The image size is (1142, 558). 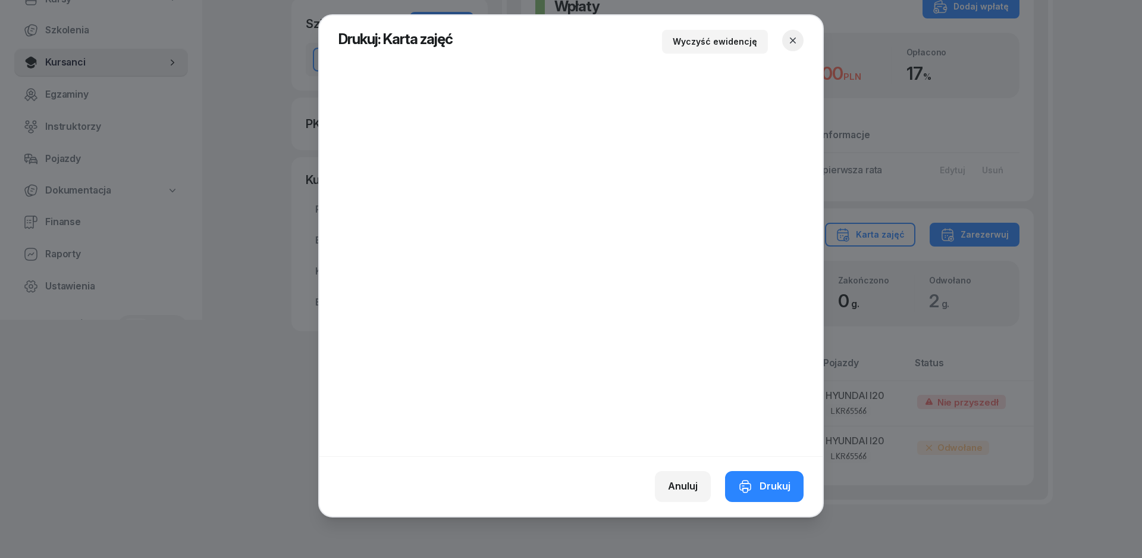 I want to click on button: Anuluj, so click(x=683, y=486).